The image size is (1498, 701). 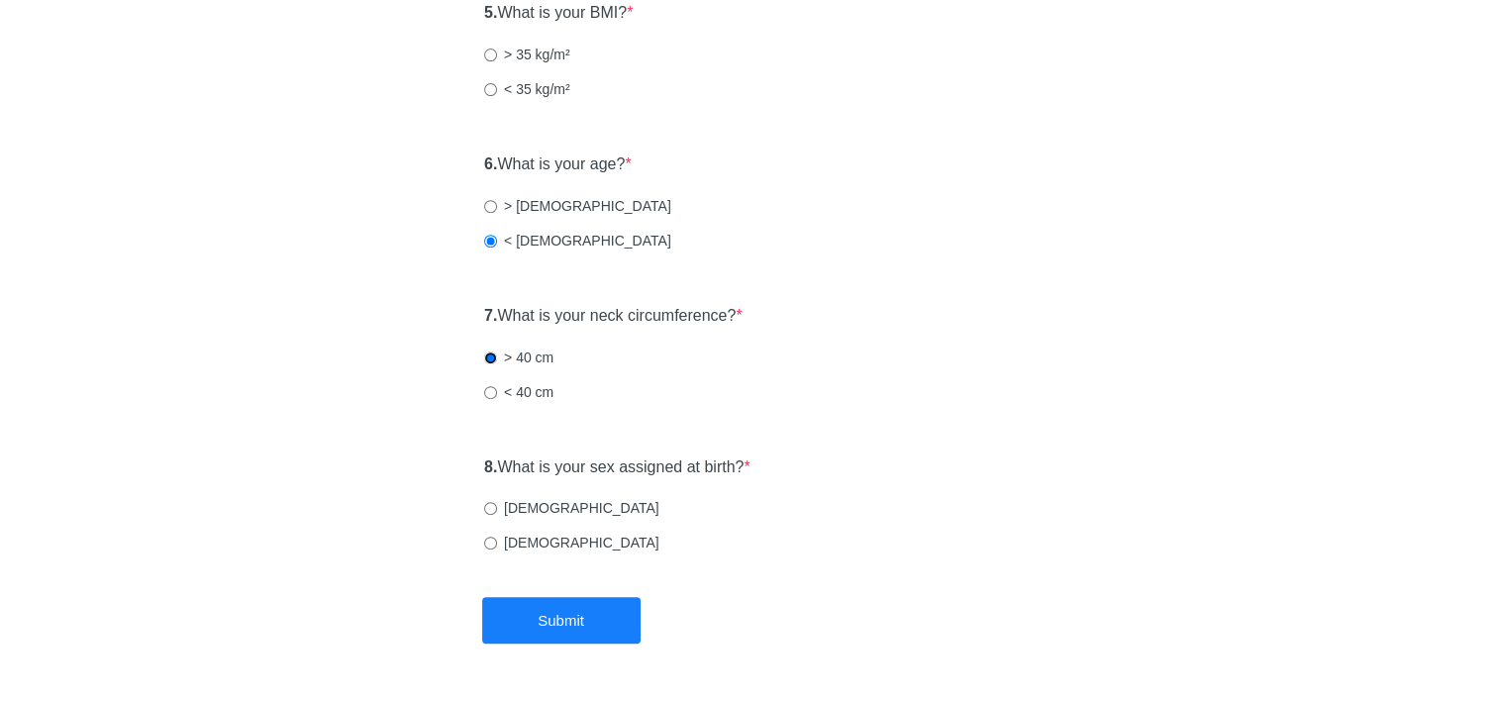 I want to click on input: > 35 kg/m², so click(x=490, y=54).